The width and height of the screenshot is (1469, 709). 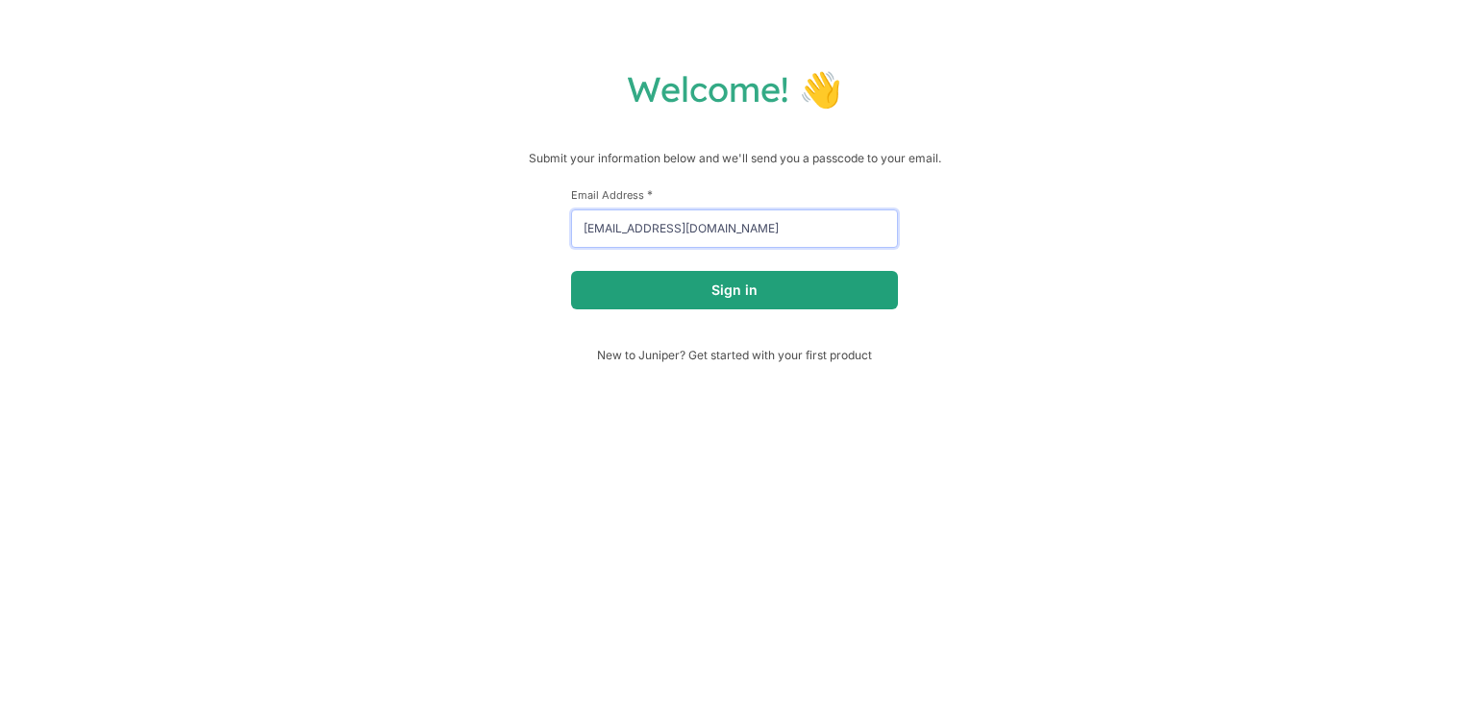 I want to click on input: email@example.com, so click(x=734, y=229).